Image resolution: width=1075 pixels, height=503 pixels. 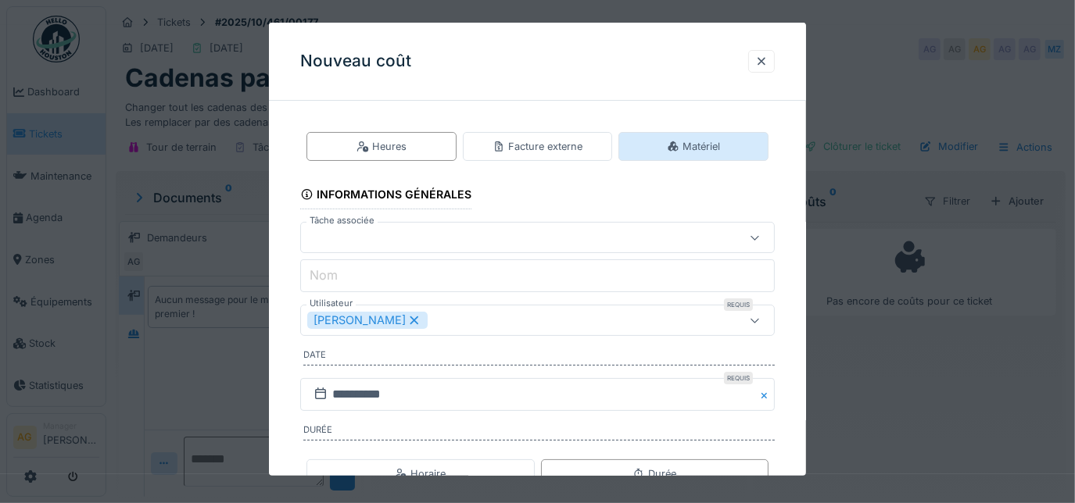 What do you see at coordinates (654, 474) in the screenshot?
I see `div: Durée` at bounding box center [654, 474].